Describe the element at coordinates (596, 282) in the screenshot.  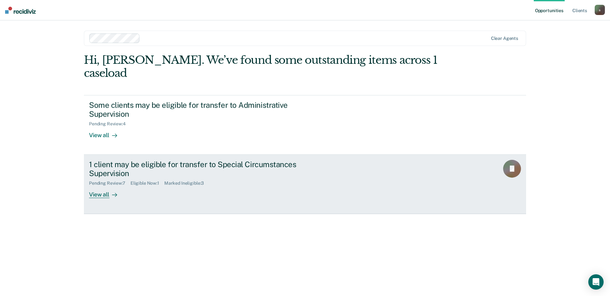
I see `div: Open Intercom Messenger` at that location.